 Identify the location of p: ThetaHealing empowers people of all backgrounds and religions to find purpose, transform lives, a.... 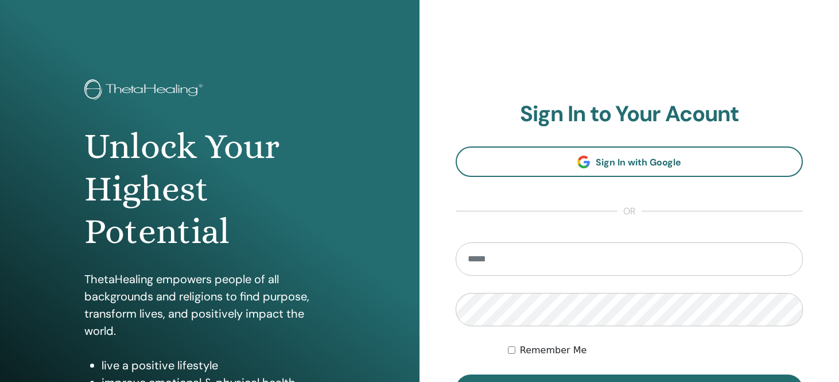
(210, 305).